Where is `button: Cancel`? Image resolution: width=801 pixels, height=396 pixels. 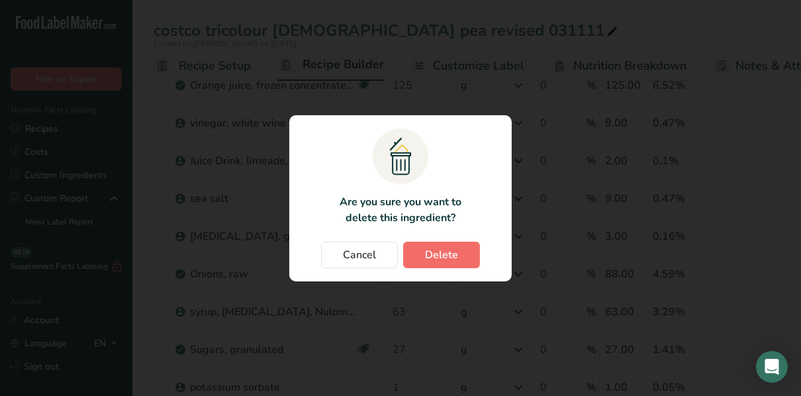 button: Cancel is located at coordinates (359, 255).